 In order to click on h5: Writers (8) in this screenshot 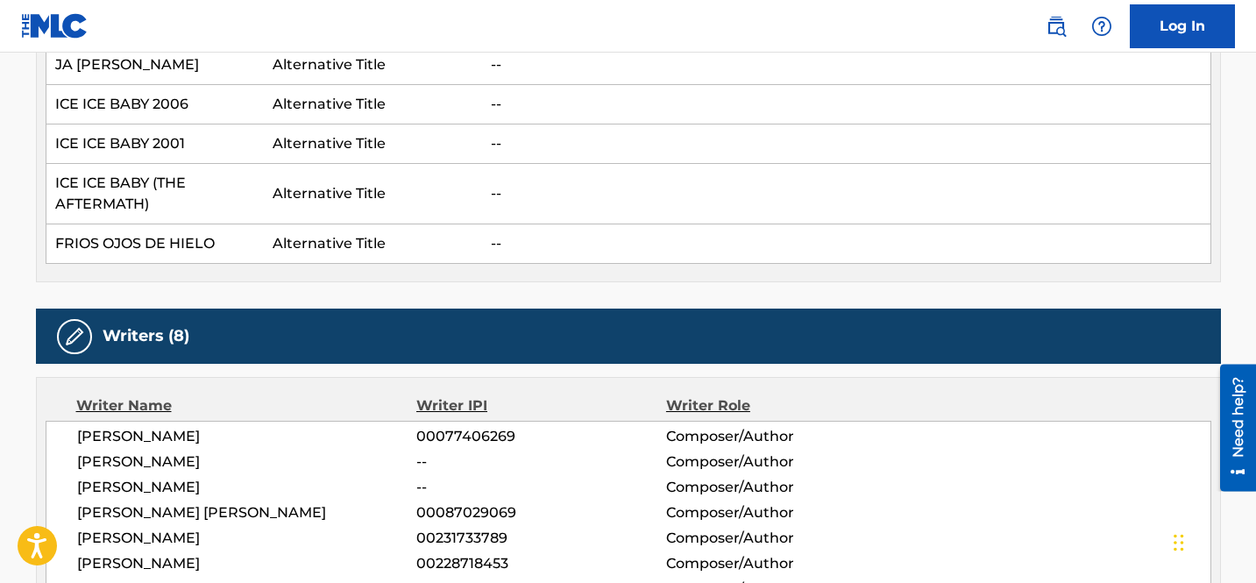, I will do `click(146, 336)`.